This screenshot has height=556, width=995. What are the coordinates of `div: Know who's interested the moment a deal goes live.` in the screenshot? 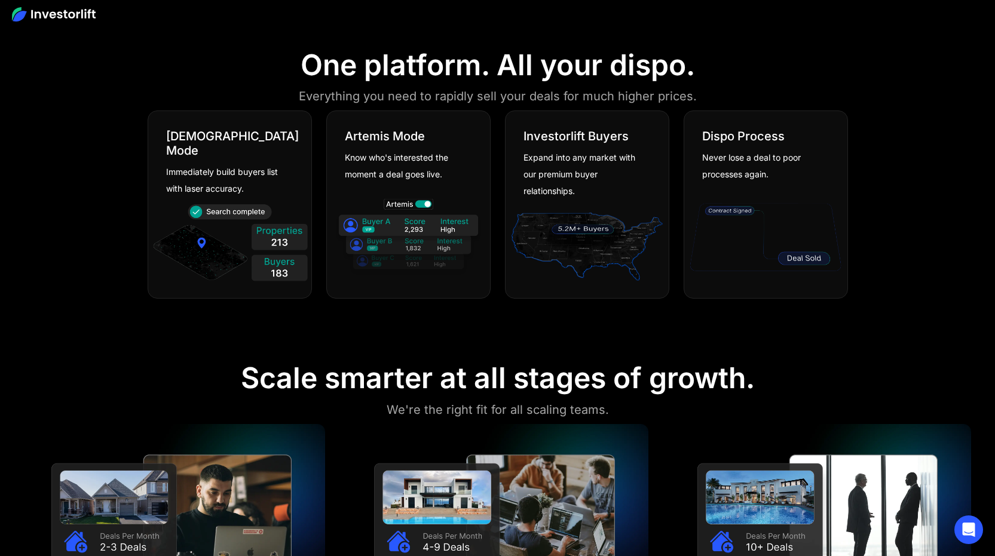 It's located at (404, 166).